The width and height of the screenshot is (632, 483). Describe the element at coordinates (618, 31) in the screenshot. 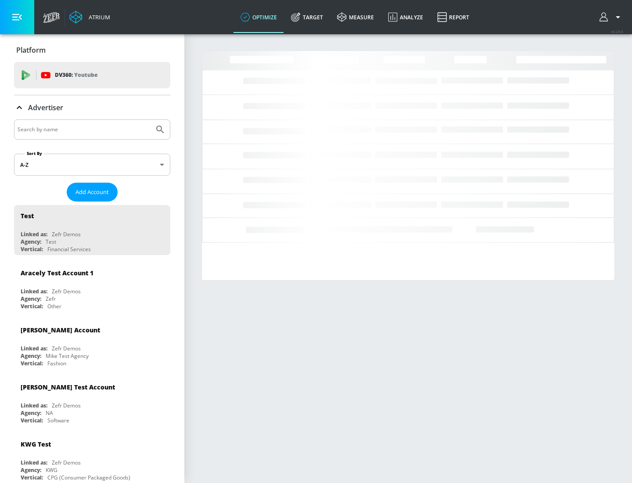

I see `span: v 4.24.0` at that location.